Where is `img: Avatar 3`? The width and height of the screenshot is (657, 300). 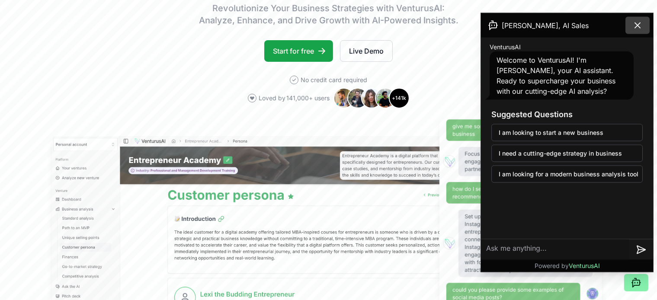 img: Avatar 3 is located at coordinates (372, 98).